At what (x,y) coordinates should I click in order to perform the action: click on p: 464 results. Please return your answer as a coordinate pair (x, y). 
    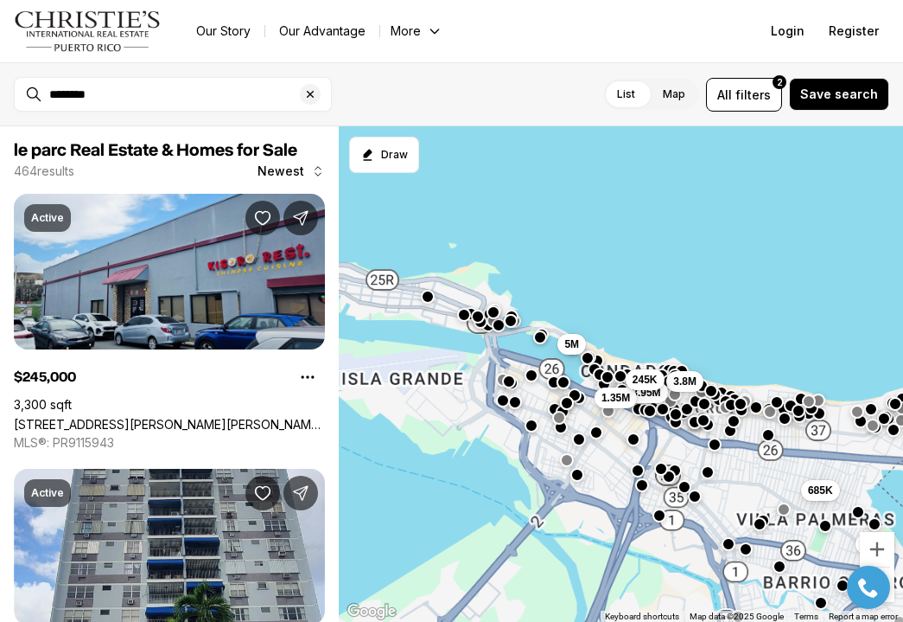
    Looking at the image, I should click on (44, 171).